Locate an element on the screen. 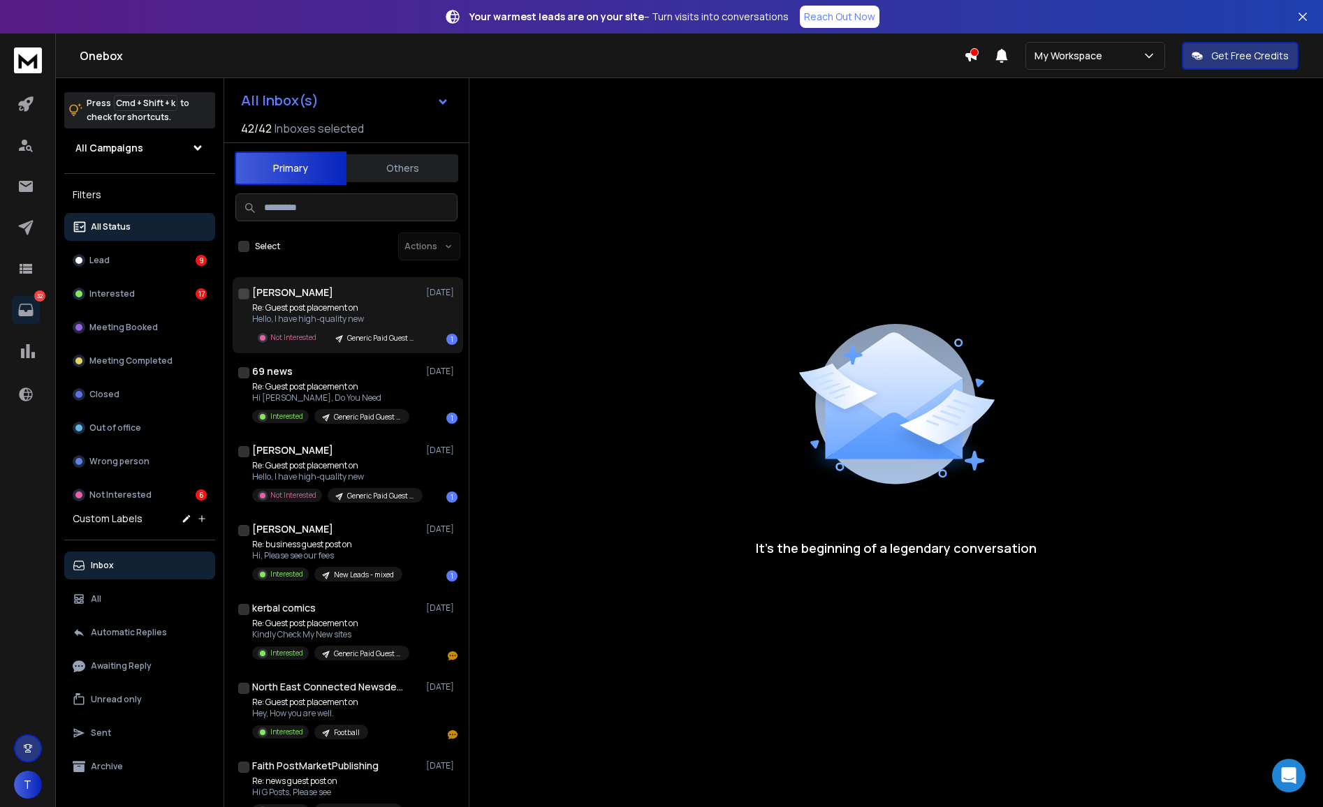  p: Football is located at coordinates (346, 733).